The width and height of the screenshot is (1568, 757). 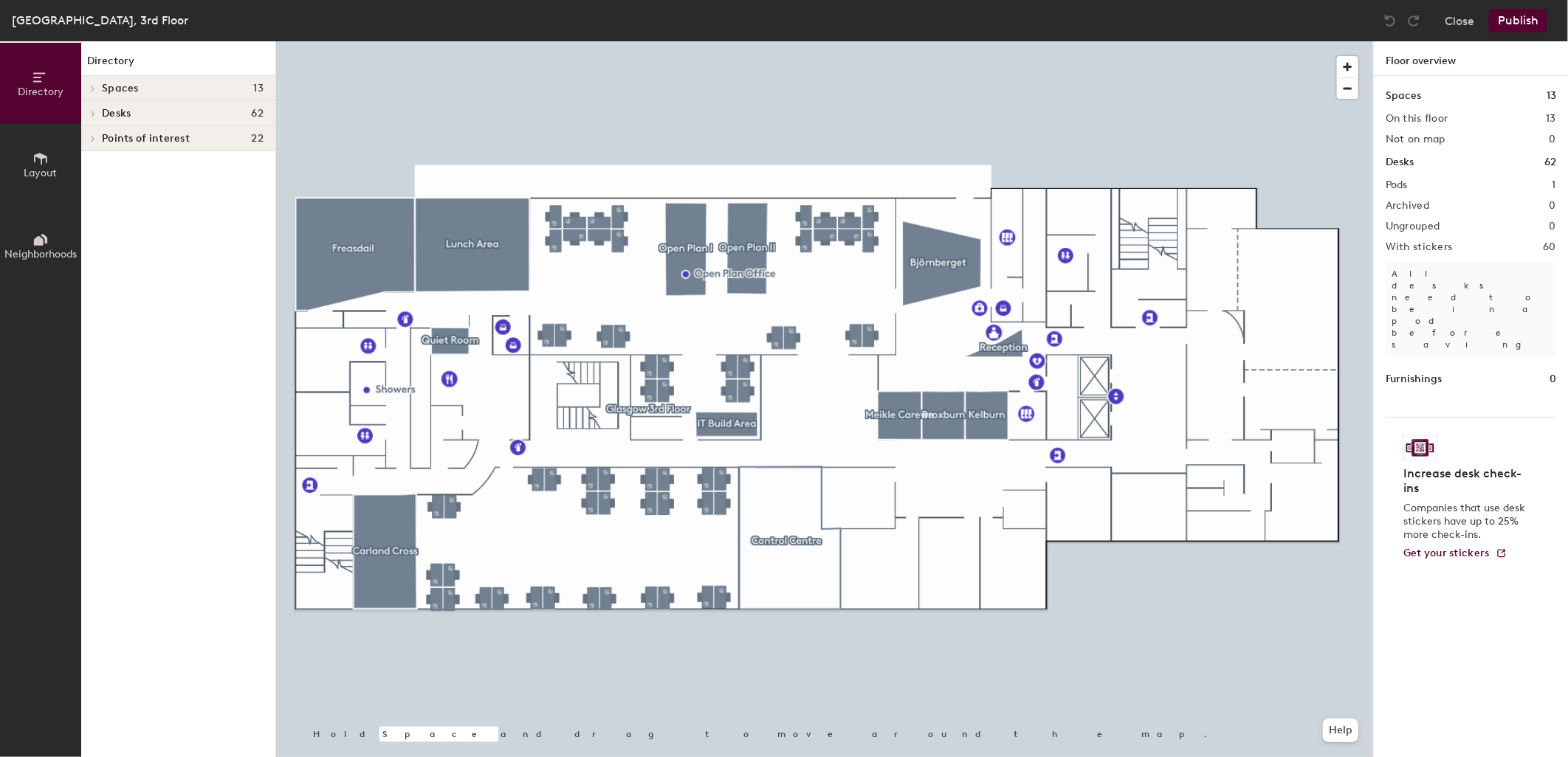 I want to click on h2: 13, so click(x=1551, y=119).